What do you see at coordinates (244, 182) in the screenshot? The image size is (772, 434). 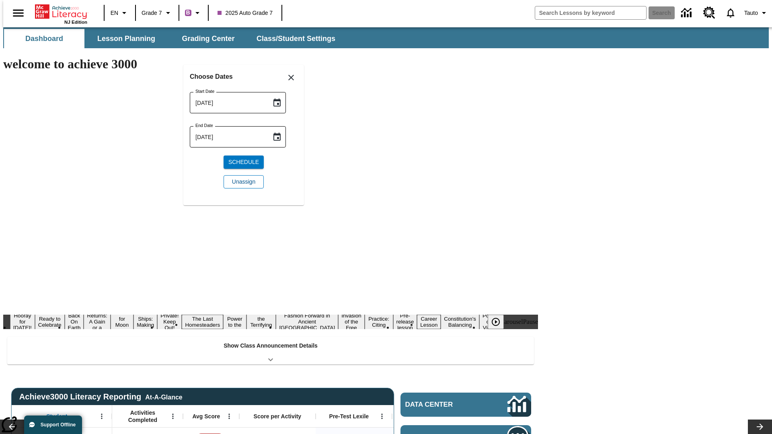 I see `button: Unassign` at bounding box center [244, 182].